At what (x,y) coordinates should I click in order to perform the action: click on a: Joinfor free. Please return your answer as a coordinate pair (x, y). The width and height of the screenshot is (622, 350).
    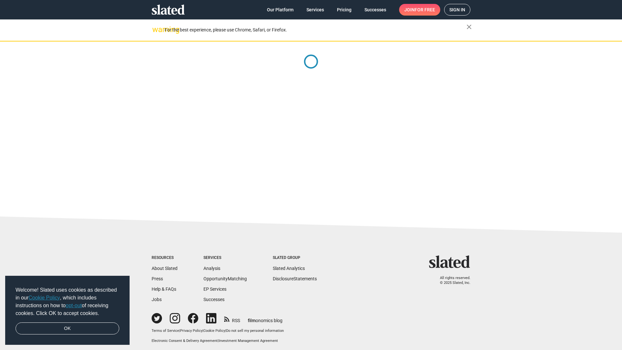
    Looking at the image, I should click on (419, 10).